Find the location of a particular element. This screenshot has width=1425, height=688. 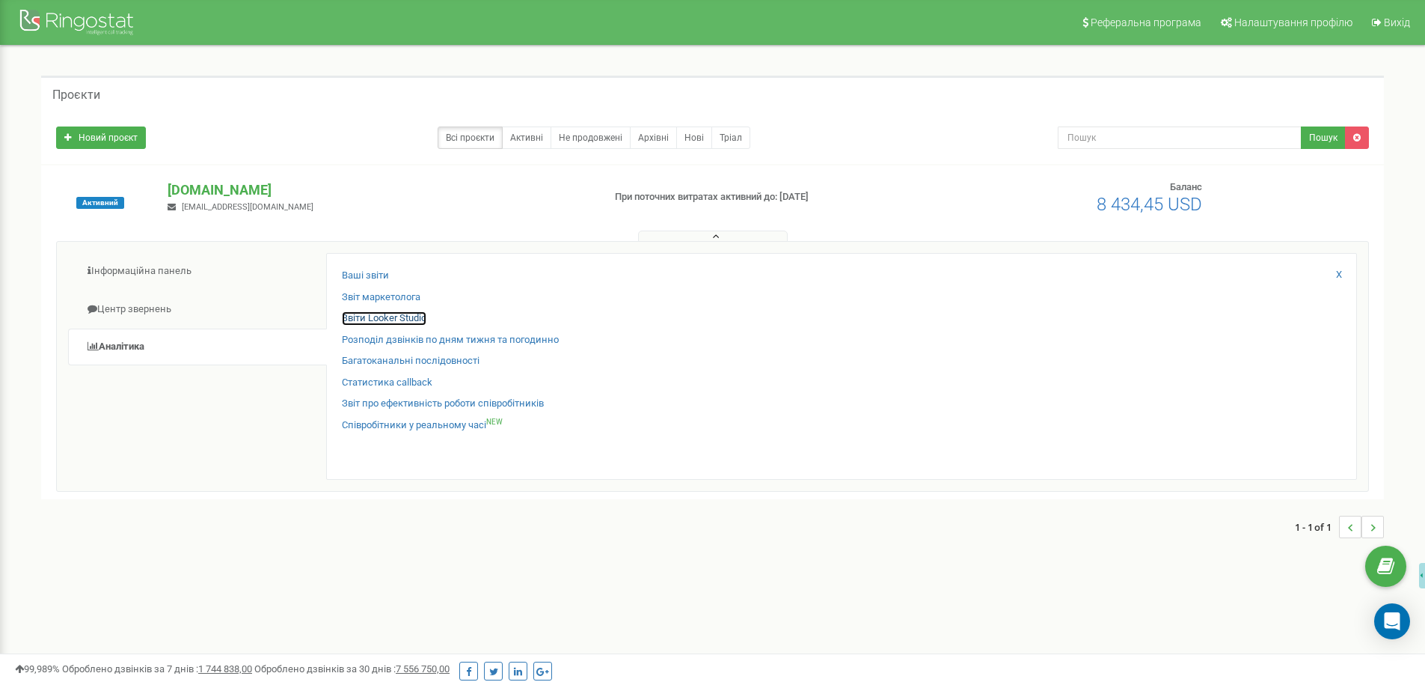

input: Пошук is located at coordinates (1180, 138).